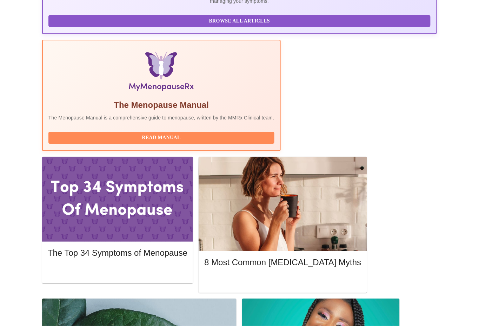  Describe the element at coordinates (241, 20) in the screenshot. I see `a: Browse All Articles` at that location.